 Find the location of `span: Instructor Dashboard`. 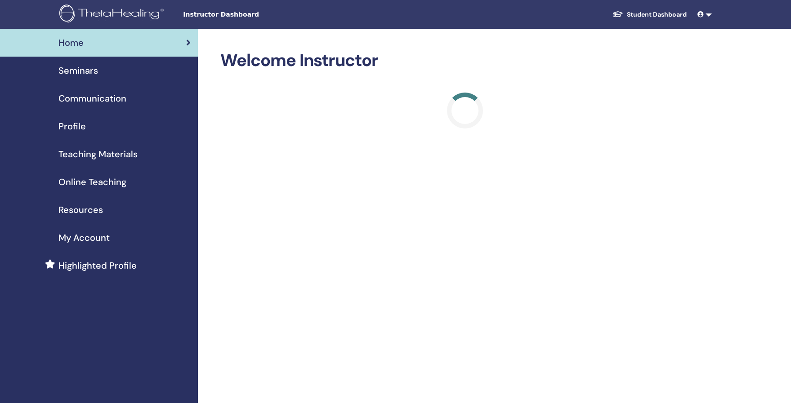

span: Instructor Dashboard is located at coordinates (251, 14).